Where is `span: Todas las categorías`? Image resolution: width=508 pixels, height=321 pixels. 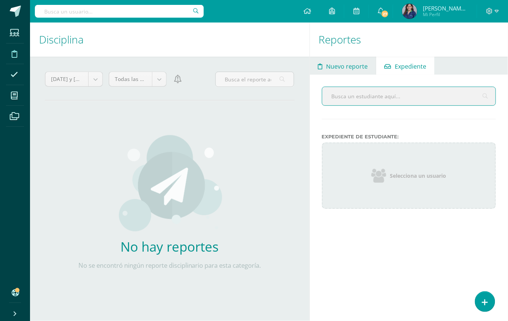 span: Todas las categorías is located at coordinates (130, 79).